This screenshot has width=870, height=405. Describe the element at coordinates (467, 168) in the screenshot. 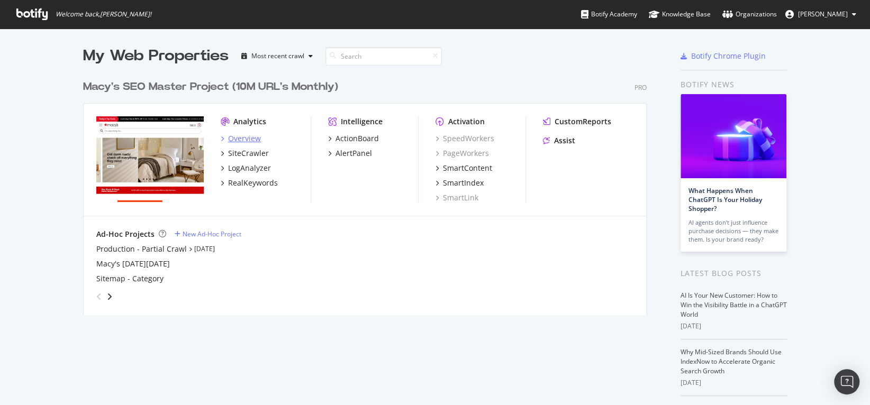

I see `div: SmartContent` at that location.